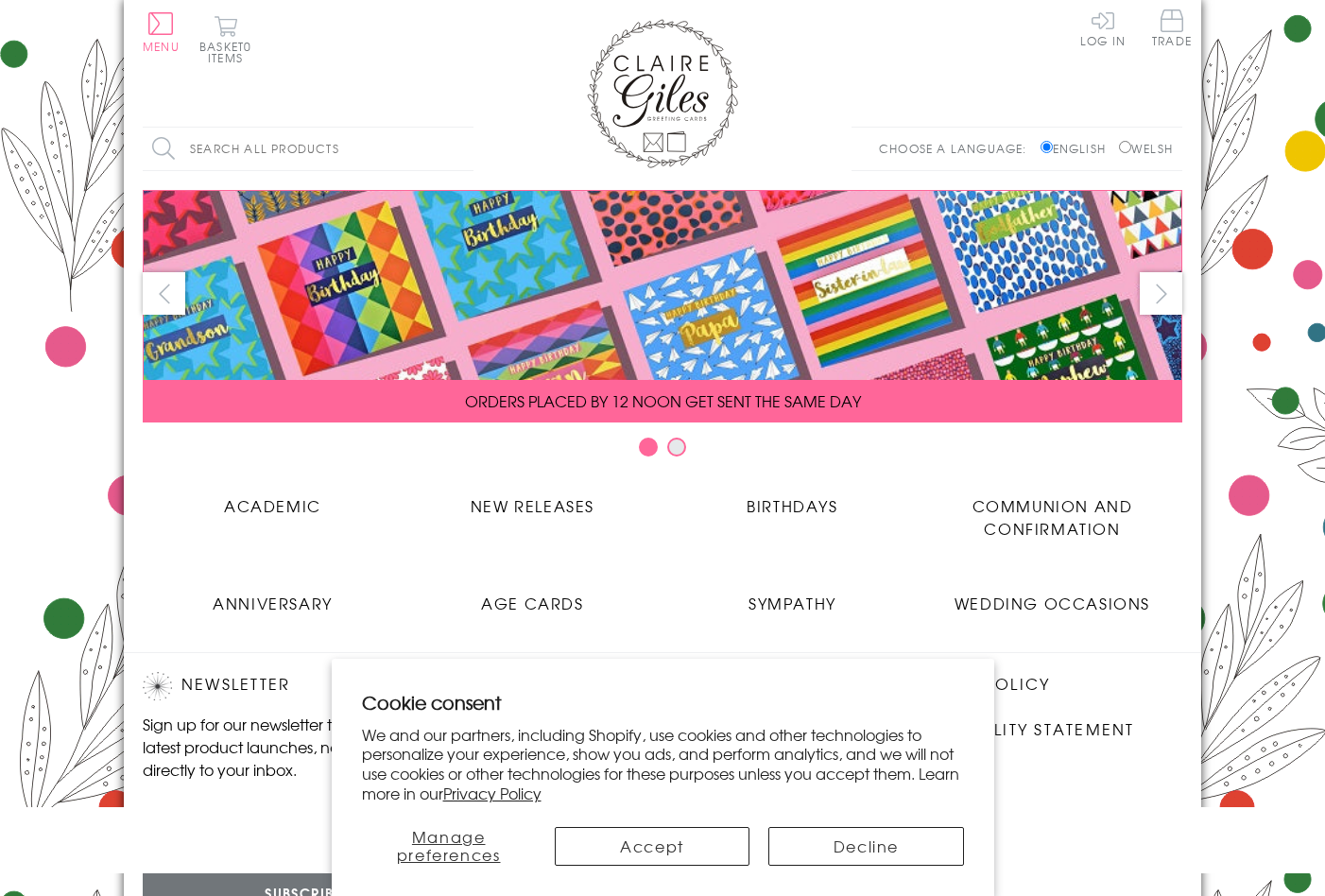 This screenshot has height=896, width=1325. I want to click on label: Email Address, so click(303, 811).